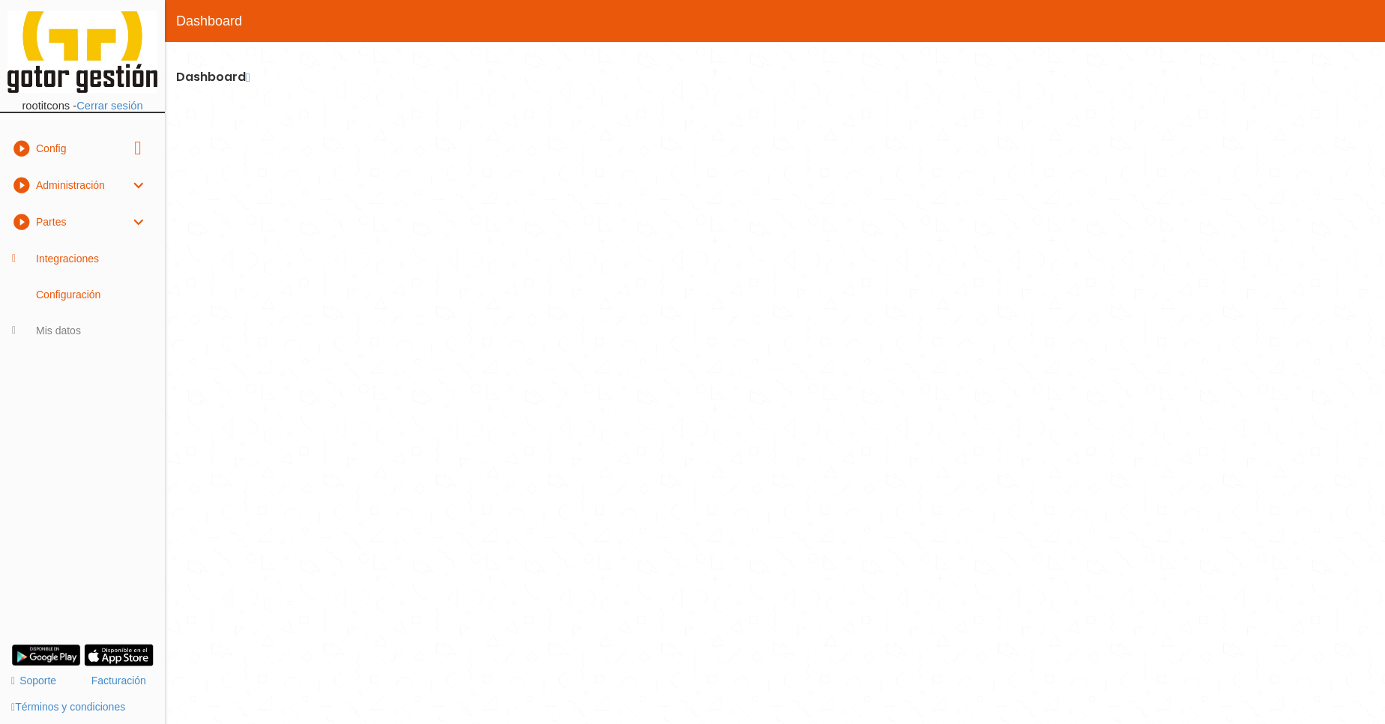  Describe the element at coordinates (82, 52) in the screenshot. I see `img: itcons-logo` at that location.